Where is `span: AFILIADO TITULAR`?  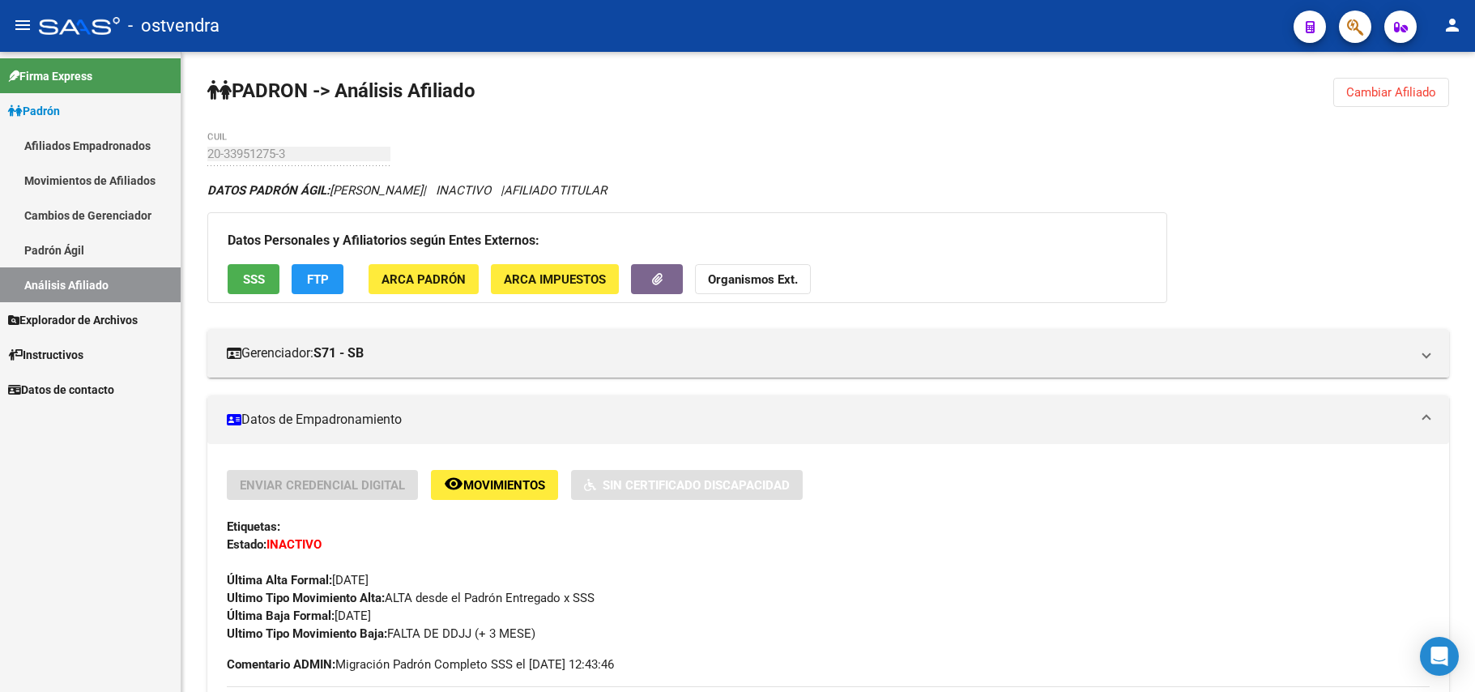
span: AFILIADO TITULAR is located at coordinates (555, 190).